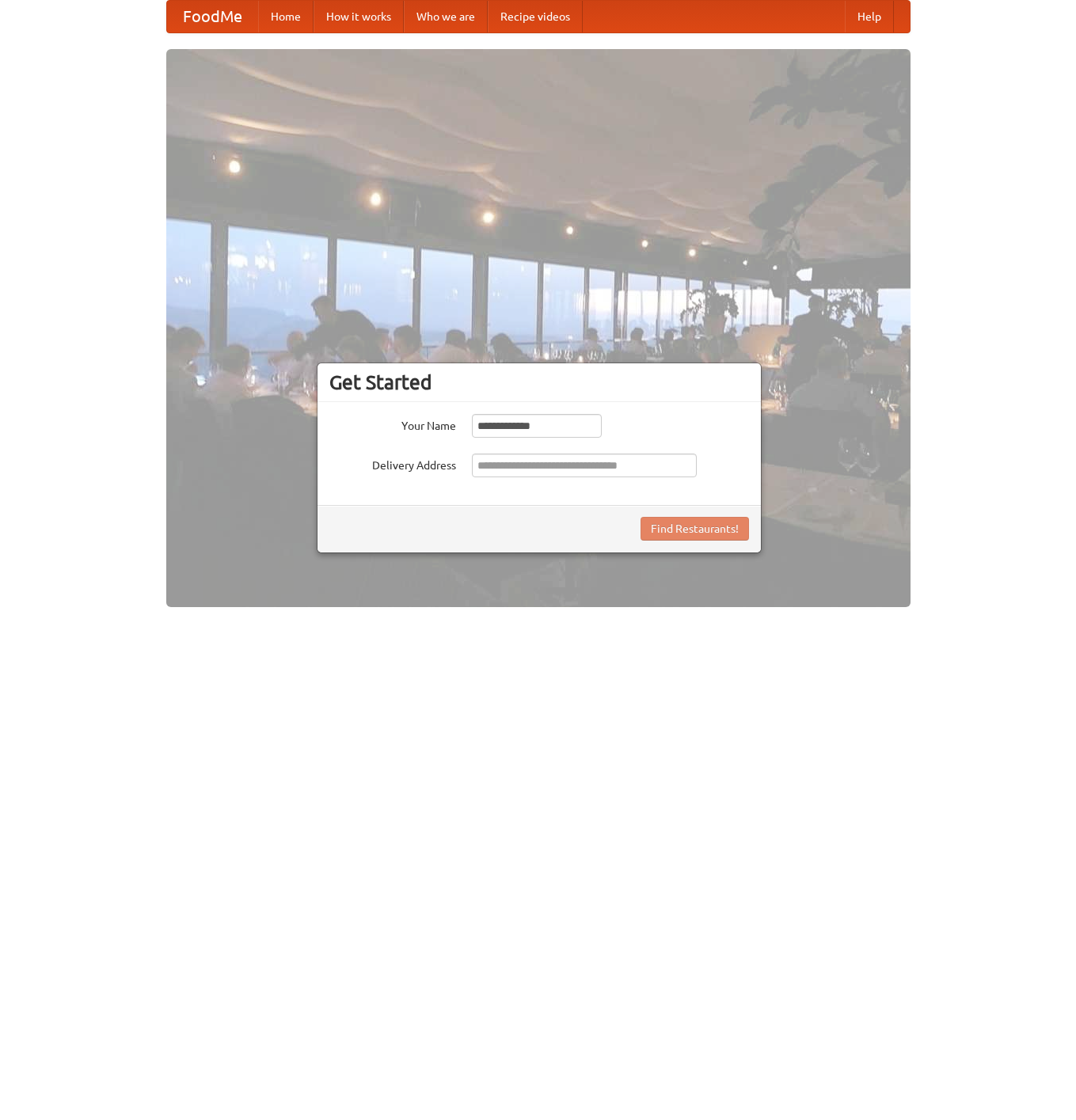 This screenshot has height=1120, width=1076. Describe the element at coordinates (446, 16) in the screenshot. I see `a: Who we are` at that location.